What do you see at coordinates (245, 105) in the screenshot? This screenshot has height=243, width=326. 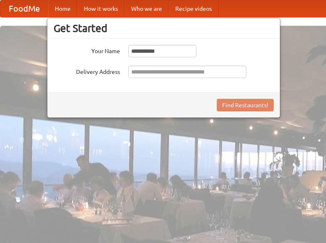 I see `button: Find Restaurants!` at bounding box center [245, 105].